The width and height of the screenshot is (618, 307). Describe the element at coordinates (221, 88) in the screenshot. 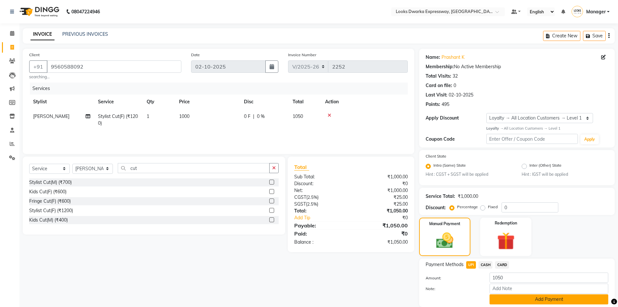

I see `div: Services` at that location.